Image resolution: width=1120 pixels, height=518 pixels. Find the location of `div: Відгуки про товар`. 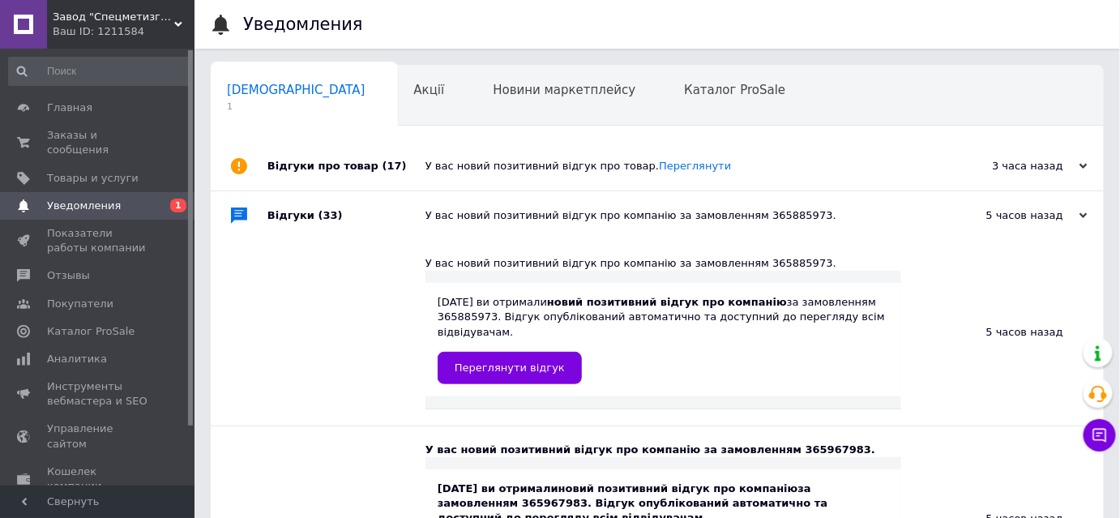

div: Відгуки про товар is located at coordinates (346, 166).